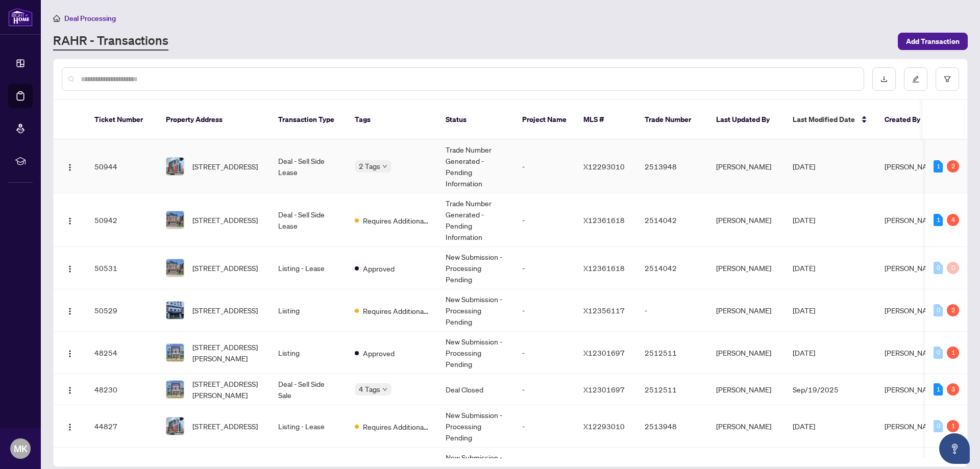  I want to click on span: X12293010, so click(604, 426).